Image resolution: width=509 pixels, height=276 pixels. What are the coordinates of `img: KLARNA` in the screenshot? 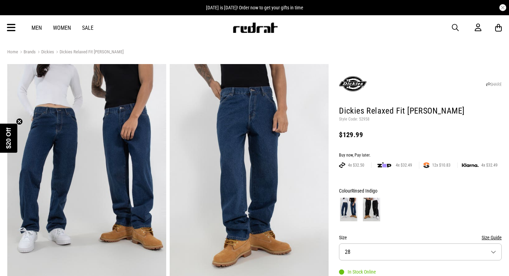 It's located at (471, 165).